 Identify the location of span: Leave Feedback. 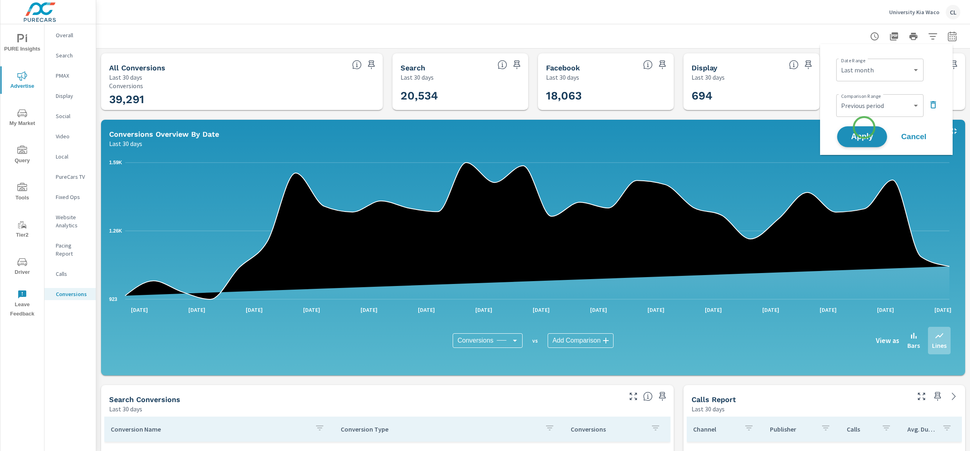
(22, 304).